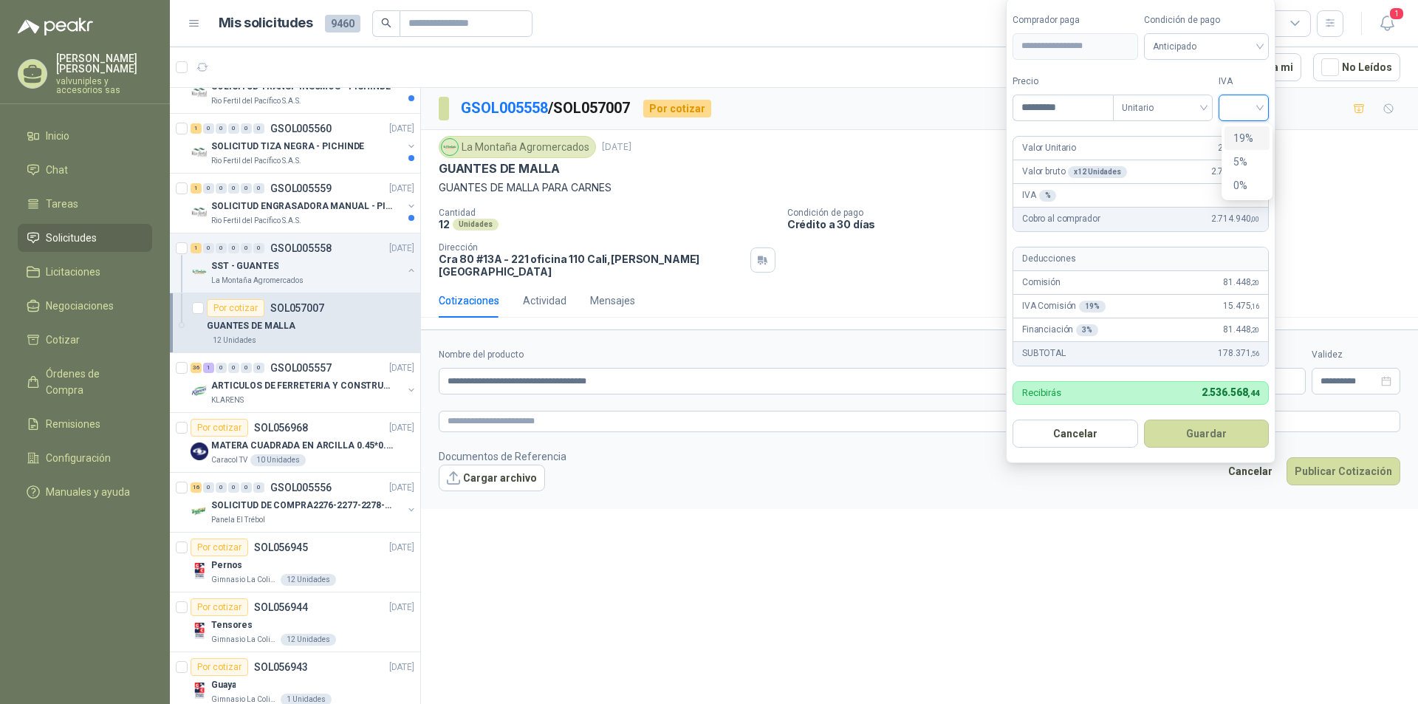 The image size is (1418, 704). What do you see at coordinates (85, 382) in the screenshot?
I see `a: Órdenes de Compra` at bounding box center [85, 382].